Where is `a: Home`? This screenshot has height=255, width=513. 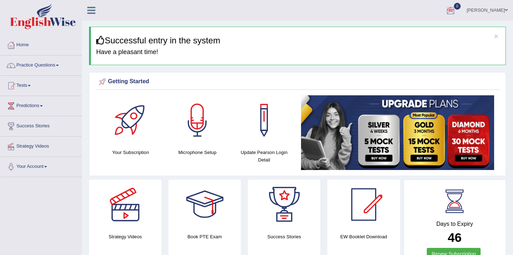
a: Home is located at coordinates (41, 44).